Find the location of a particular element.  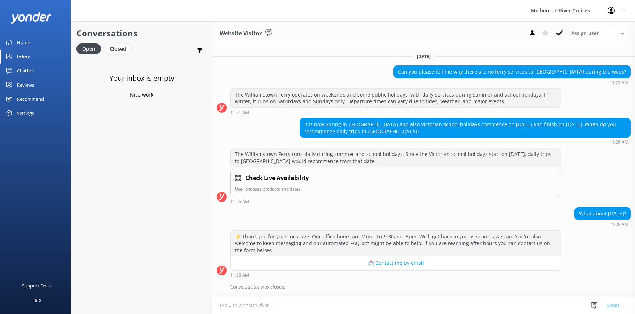

h3: Your inbox is empty is located at coordinates (142, 78).